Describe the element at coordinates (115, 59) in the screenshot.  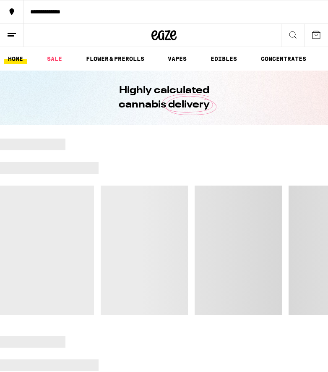
I see `a: FLOWER & PREROLLS` at that location.